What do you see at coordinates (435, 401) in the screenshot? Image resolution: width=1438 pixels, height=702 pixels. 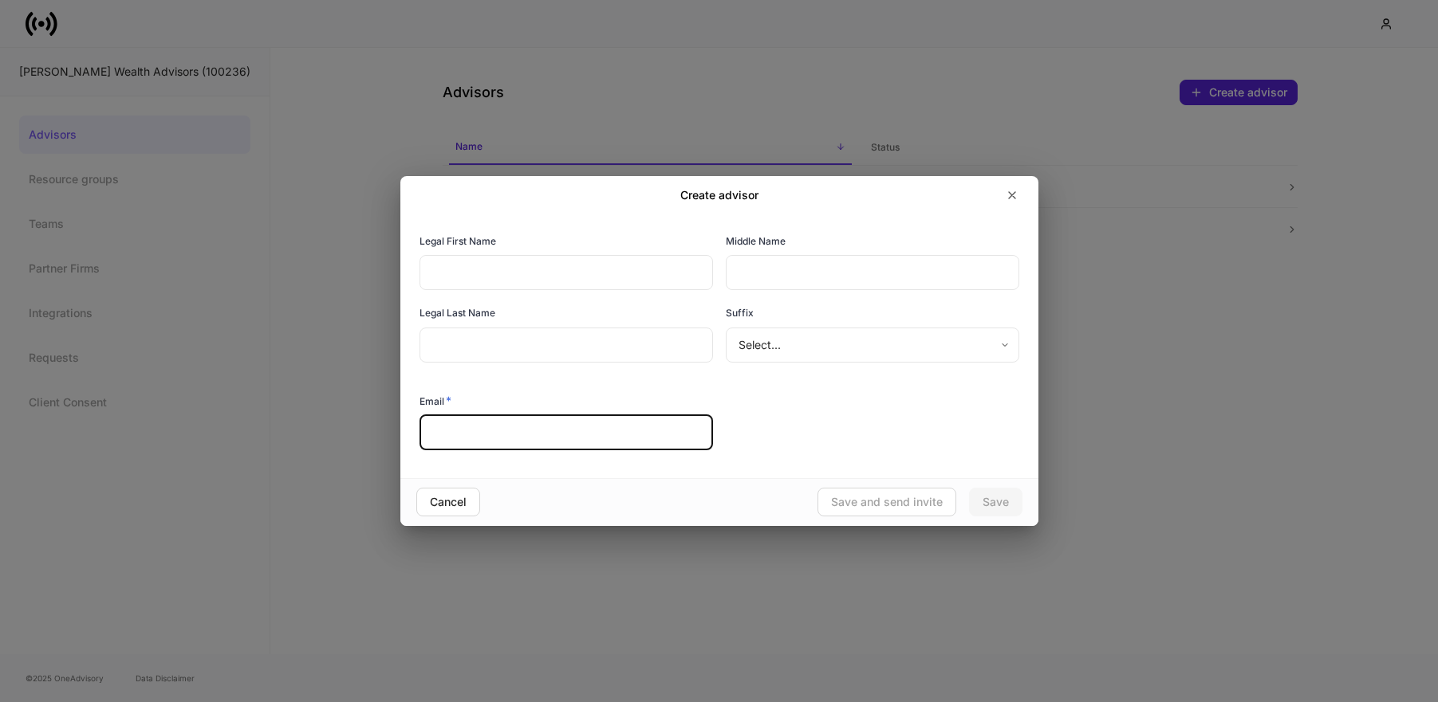 I see `h6: Email` at bounding box center [435, 401].